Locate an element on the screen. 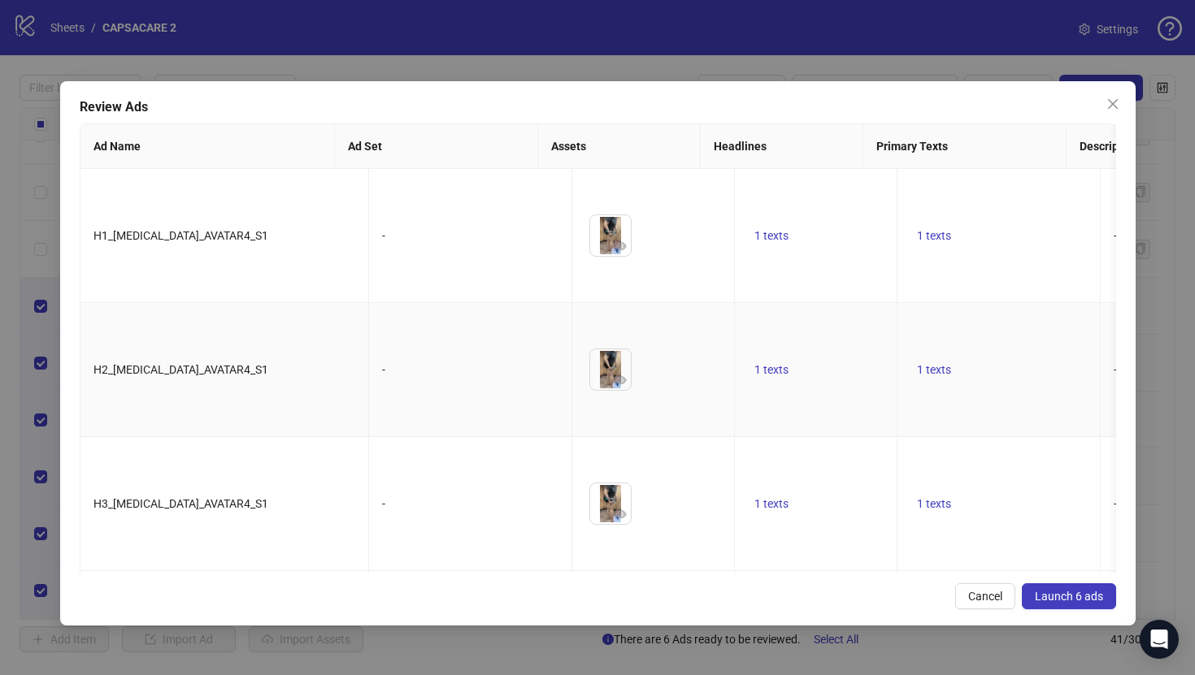 Image resolution: width=1195 pixels, height=675 pixels. div: Review Ads is located at coordinates (597, 107).